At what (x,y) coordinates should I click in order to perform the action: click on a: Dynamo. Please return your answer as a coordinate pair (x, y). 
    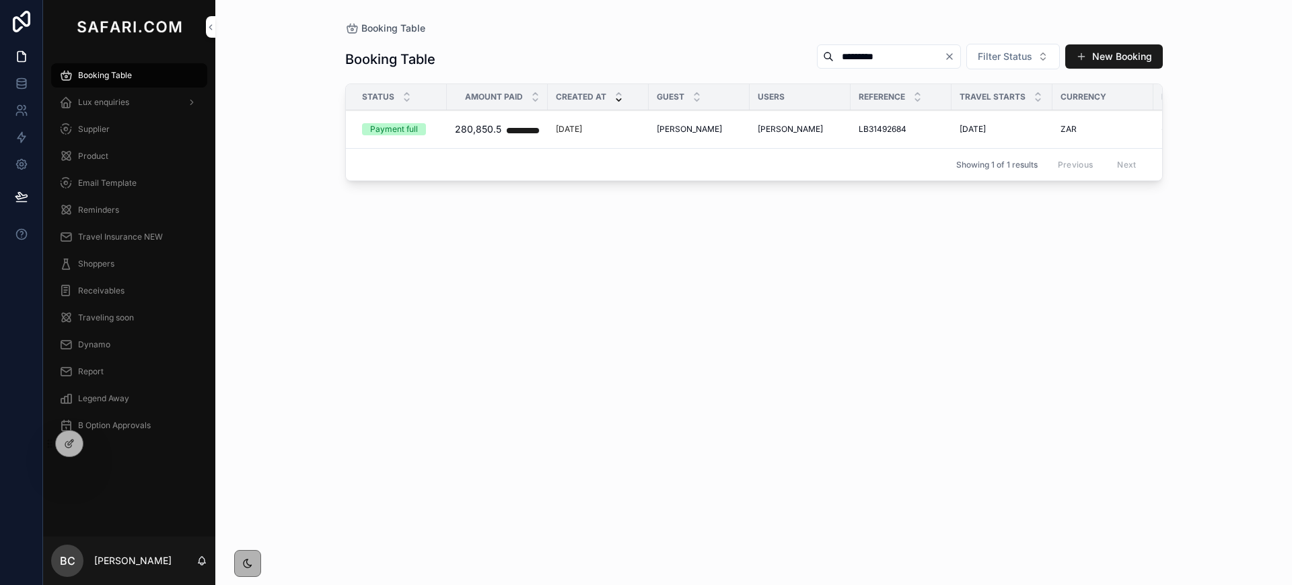
    Looking at the image, I should click on (129, 345).